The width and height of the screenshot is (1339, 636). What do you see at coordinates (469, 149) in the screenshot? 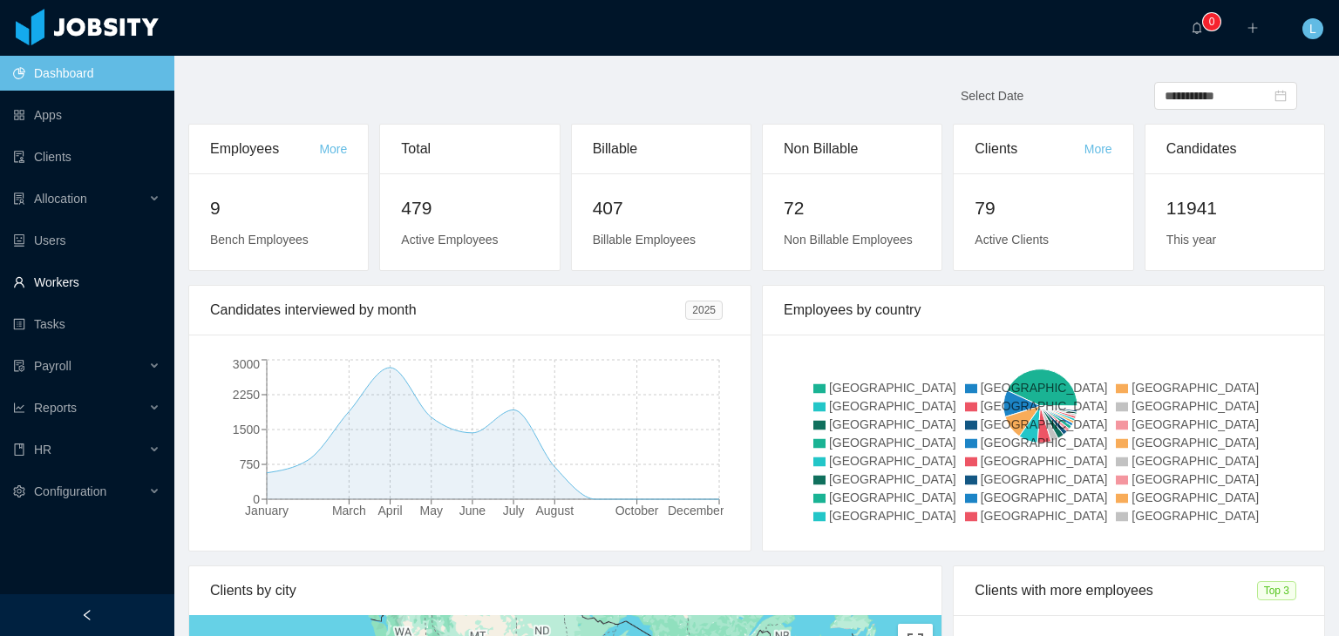
I see `div: Total` at bounding box center [469, 149].